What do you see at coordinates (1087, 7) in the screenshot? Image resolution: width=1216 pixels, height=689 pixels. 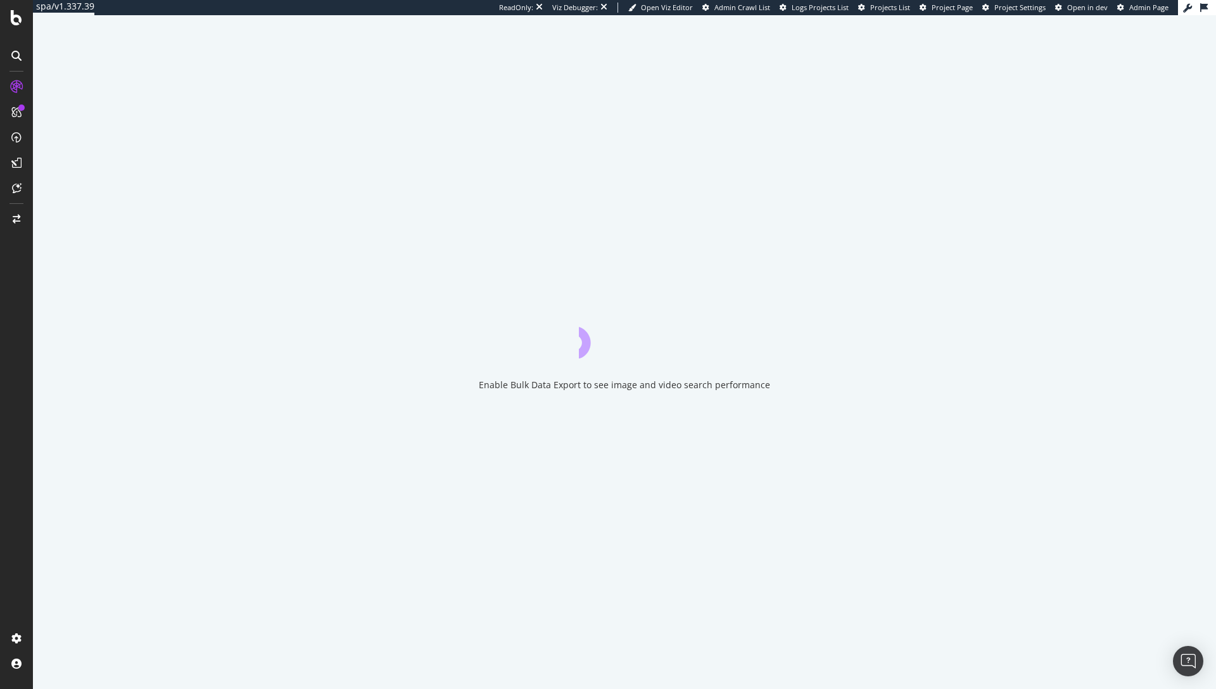 I see `span: Open in dev` at bounding box center [1087, 7].